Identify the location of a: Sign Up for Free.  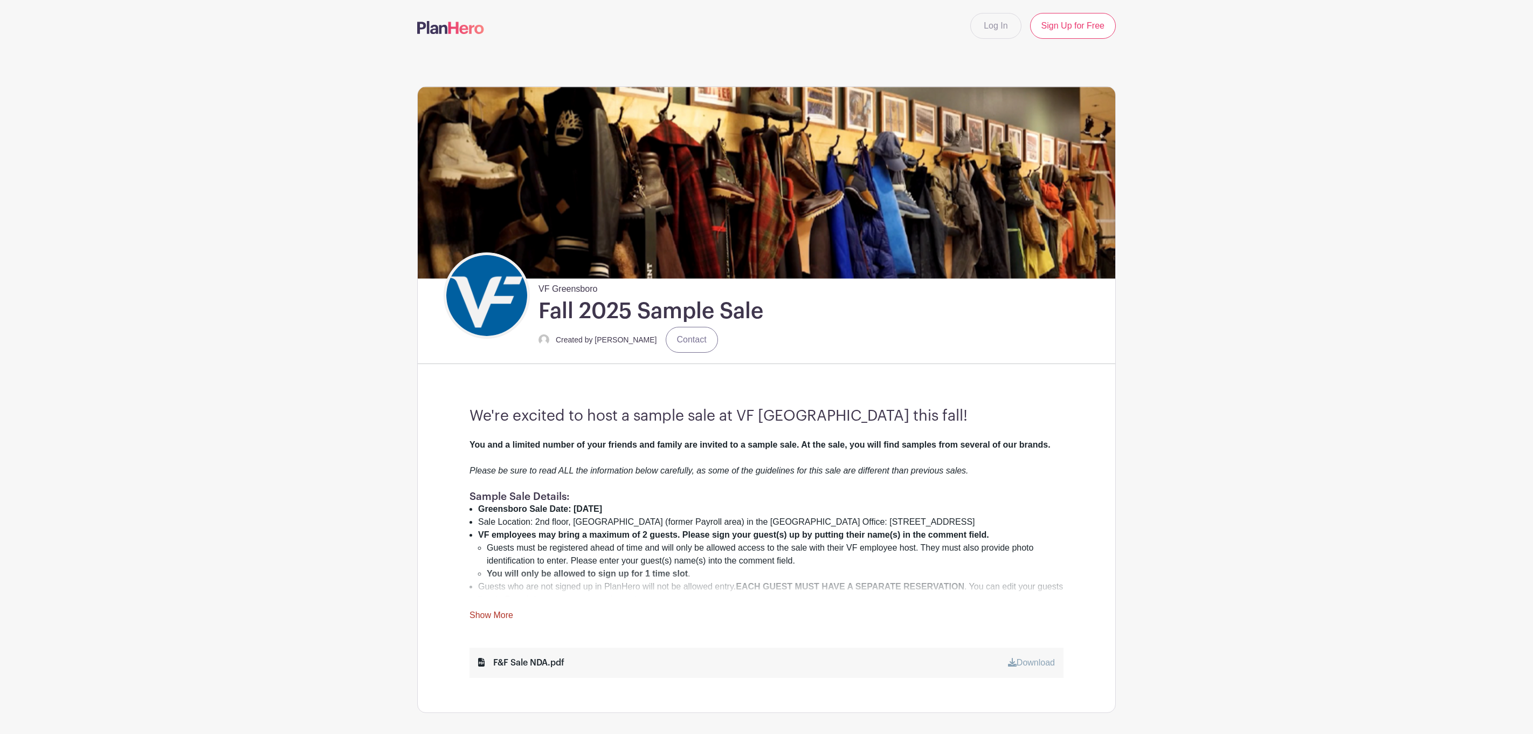
(1073, 26).